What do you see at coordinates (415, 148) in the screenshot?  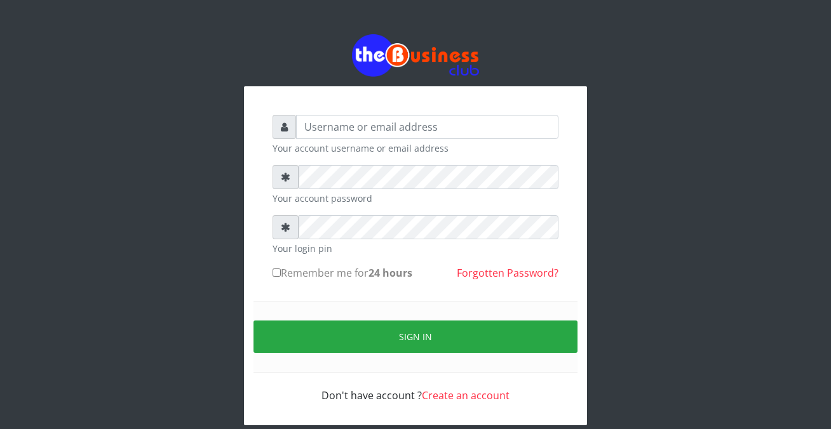 I see `small: Your account username or email address` at bounding box center [415, 148].